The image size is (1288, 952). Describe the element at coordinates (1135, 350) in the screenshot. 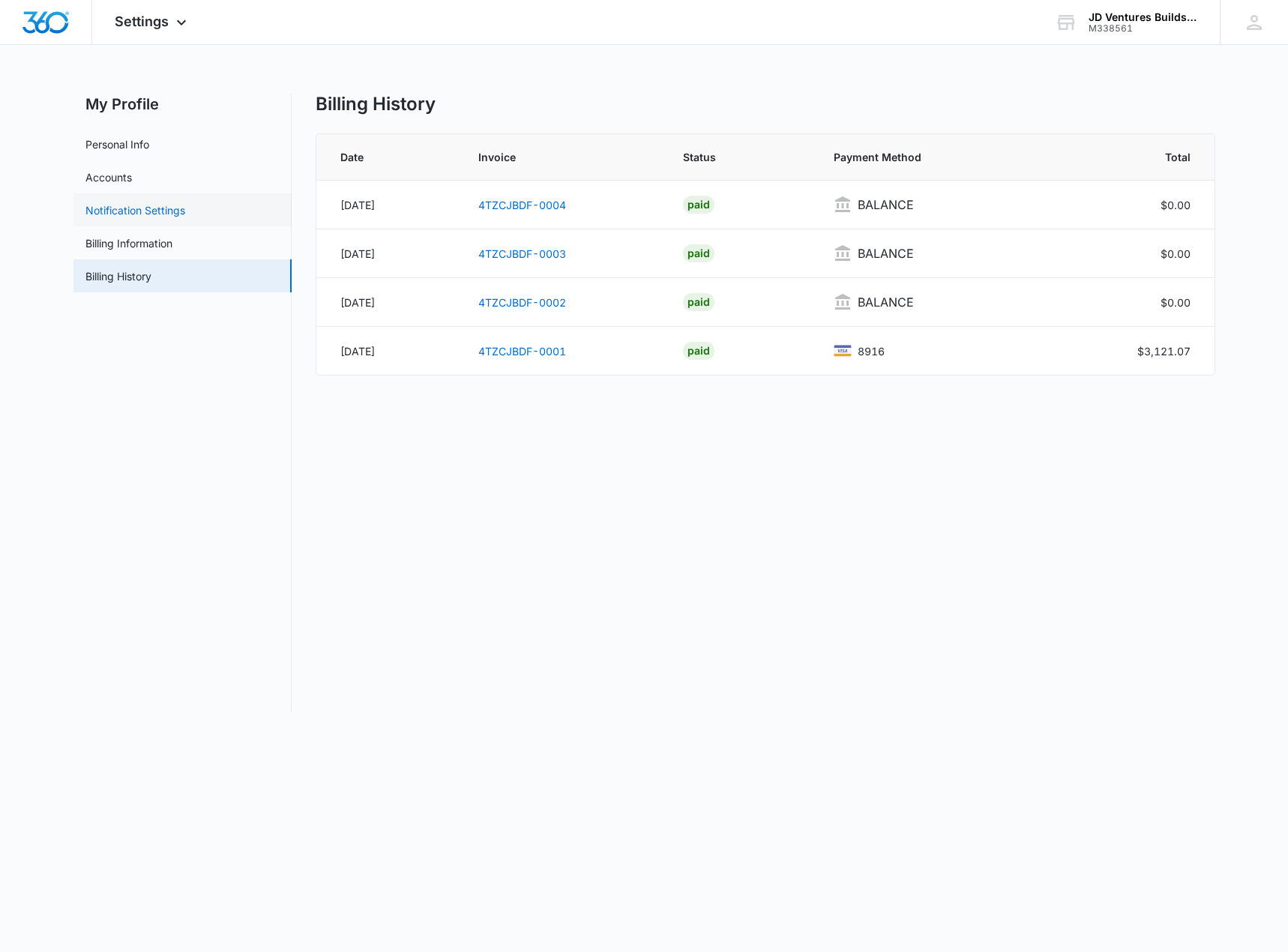

I see `td: $3,121.07` at that location.